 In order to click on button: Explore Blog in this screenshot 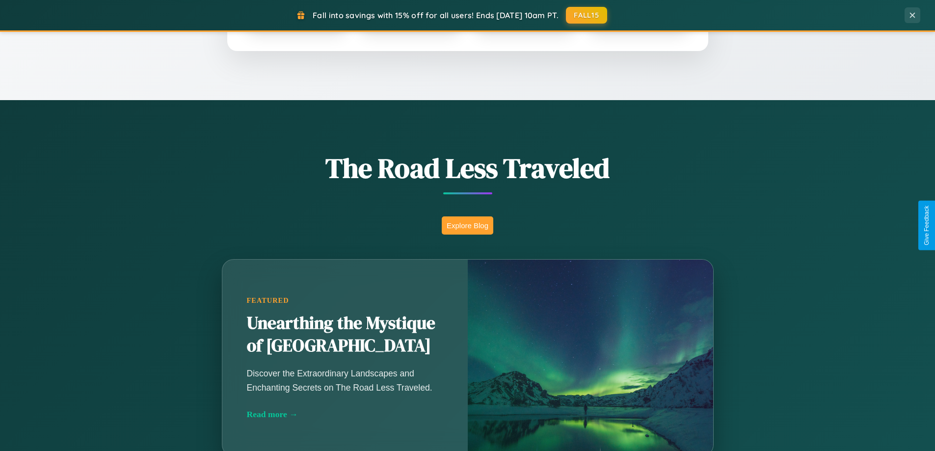, I will do `click(467, 225)`.